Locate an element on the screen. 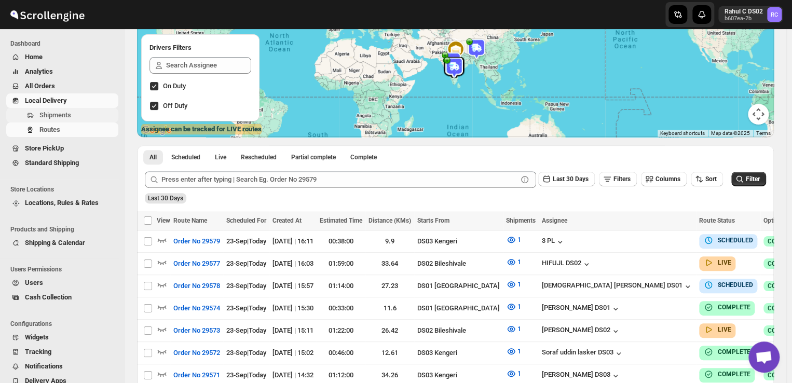 This screenshot has height=383, width=792. div: 3 PL is located at coordinates (553, 242).